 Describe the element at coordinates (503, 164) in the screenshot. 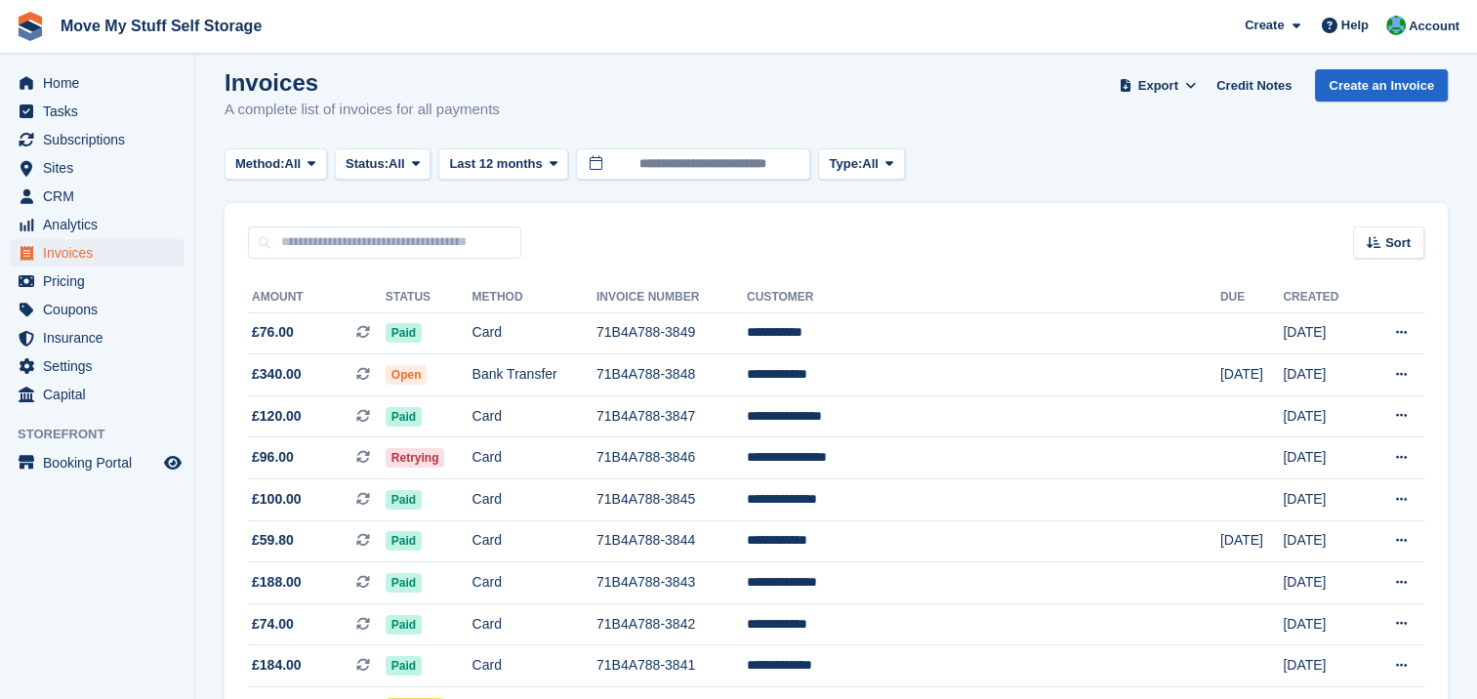

I see `button: Last 12 months` at that location.